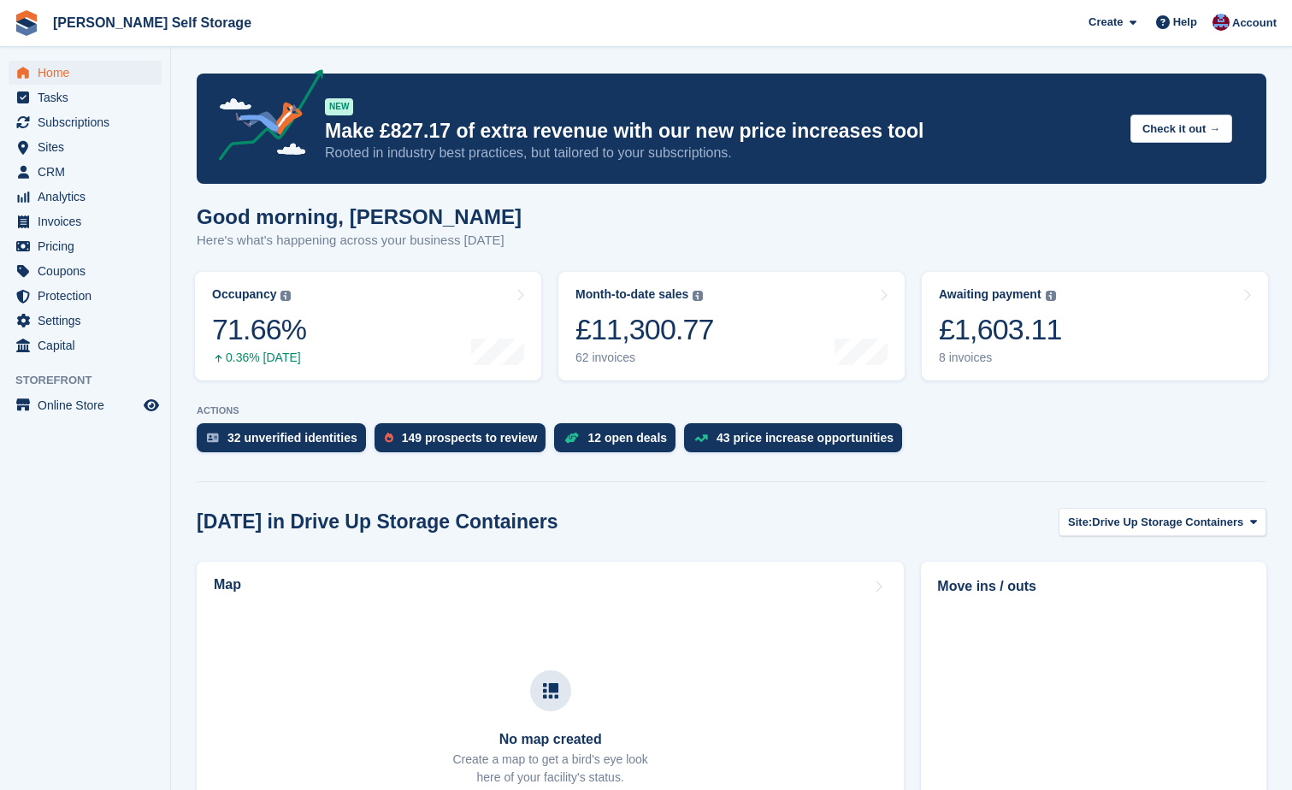  What do you see at coordinates (89, 73) in the screenshot?
I see `span: Home` at bounding box center [89, 73].